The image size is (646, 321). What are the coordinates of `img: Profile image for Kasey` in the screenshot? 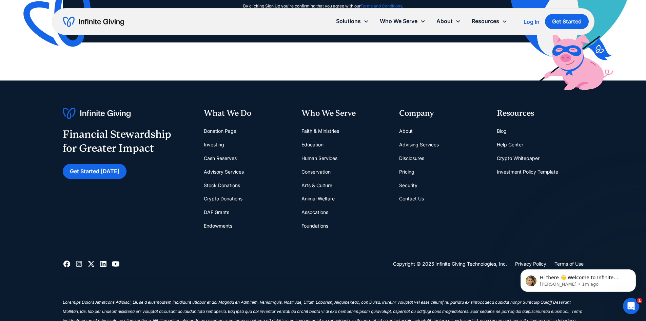 It's located at (21, 26).